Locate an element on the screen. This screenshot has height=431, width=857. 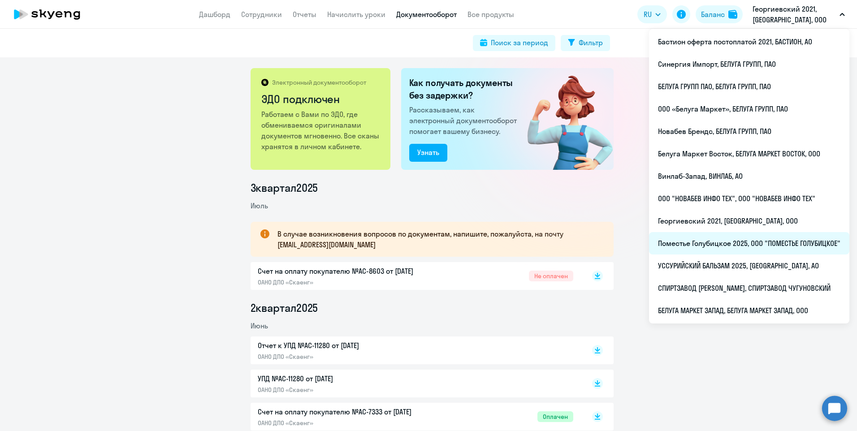
button: Узнать is located at coordinates (428, 153).